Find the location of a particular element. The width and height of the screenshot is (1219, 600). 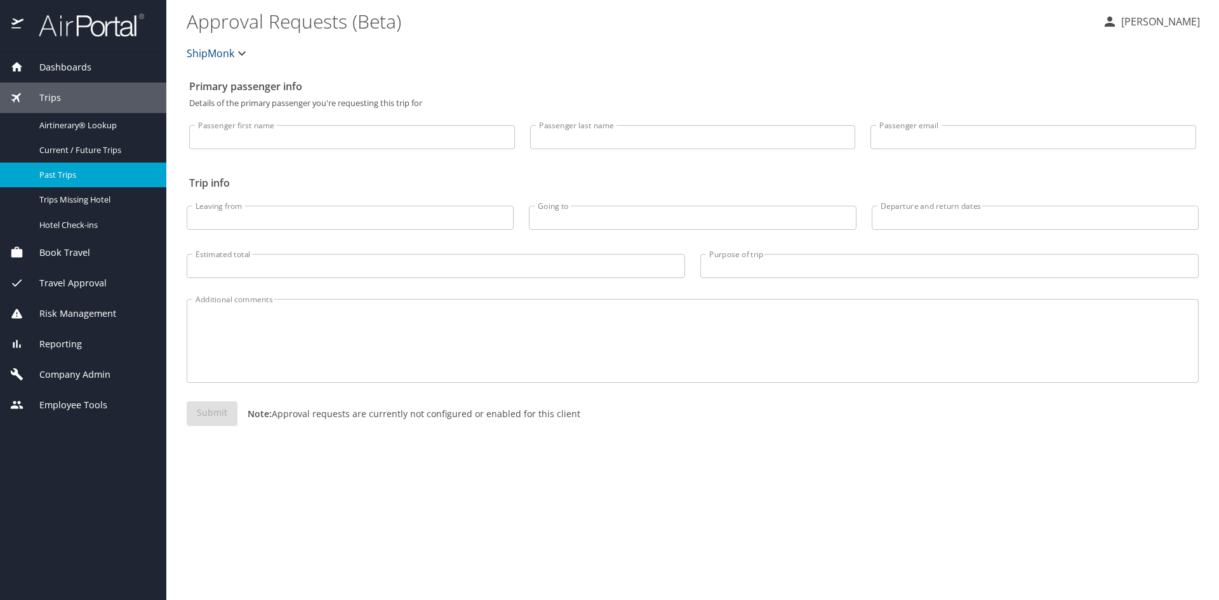

h1: Approval Requests (Beta) is located at coordinates (639, 21).